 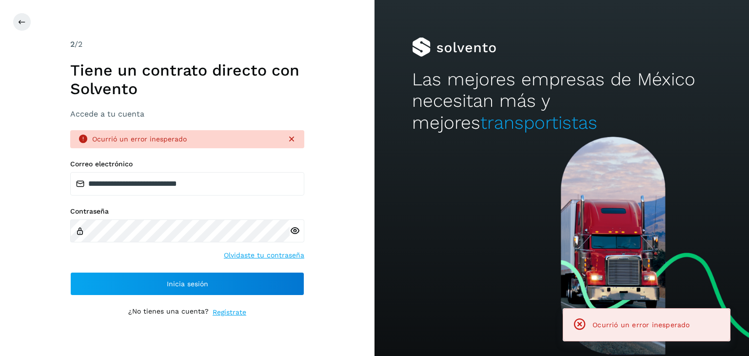 I want to click on div: Ocurrió un error inesperado, so click(x=185, y=139).